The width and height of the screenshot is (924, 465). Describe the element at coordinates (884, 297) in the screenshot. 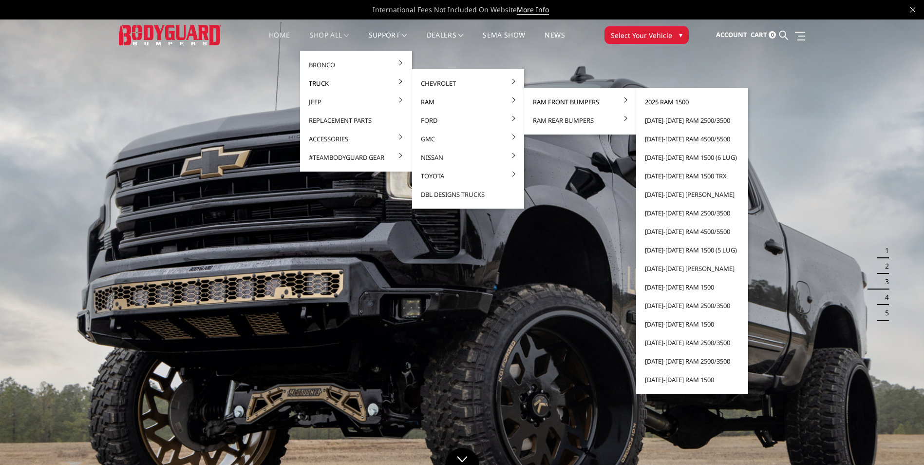

I see `button: 4 of 5` at that location.